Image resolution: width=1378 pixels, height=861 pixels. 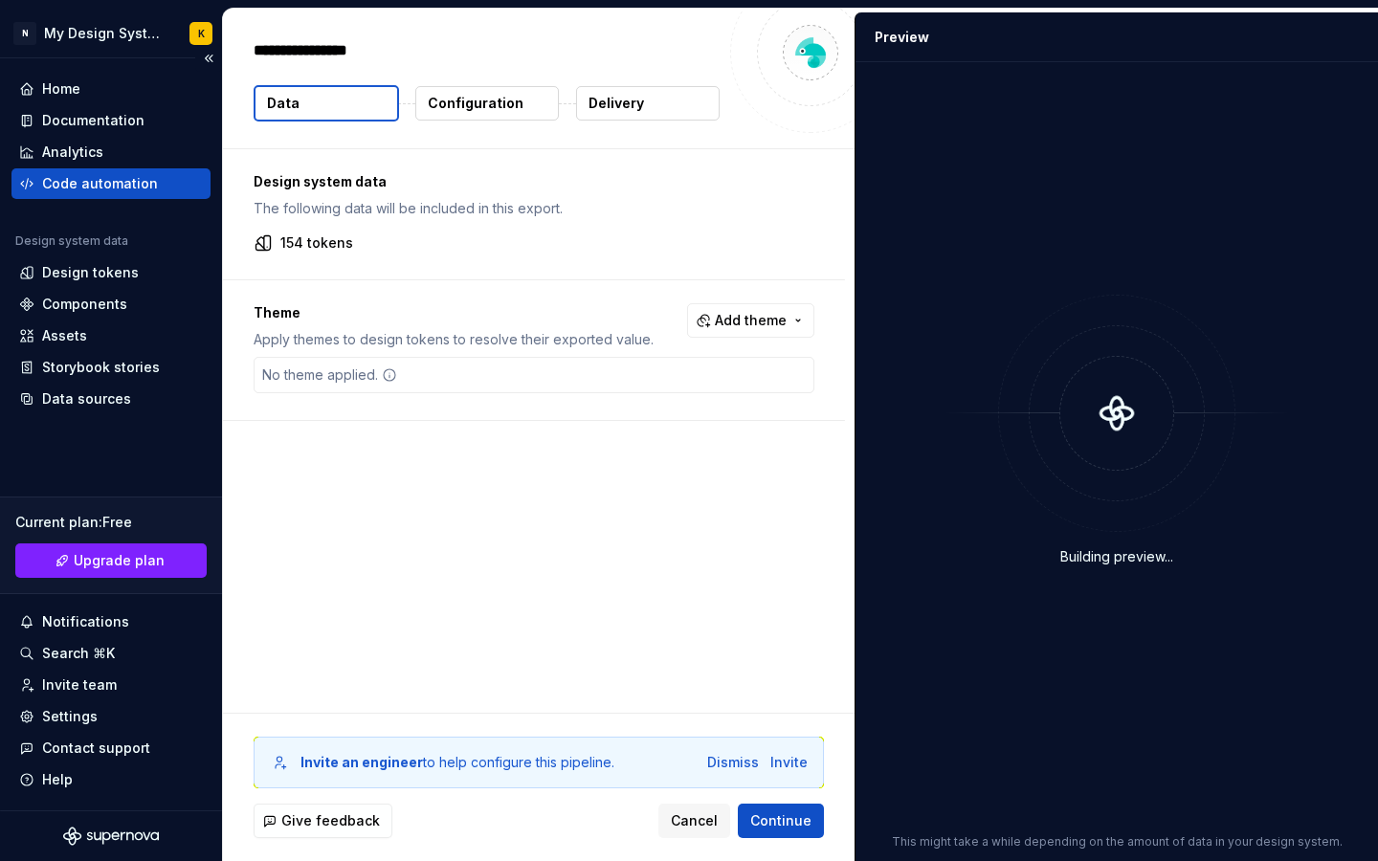 What do you see at coordinates (111, 89) in the screenshot?
I see `a: Home` at bounding box center [111, 89].